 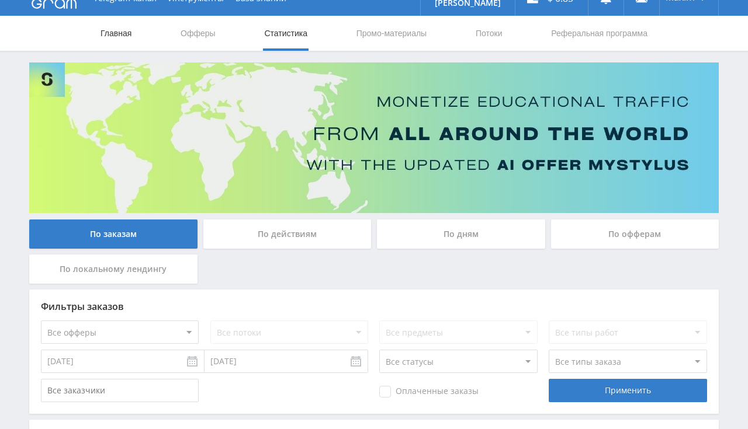 What do you see at coordinates (461, 234) in the screenshot?
I see `div: По дням` at bounding box center [461, 234].